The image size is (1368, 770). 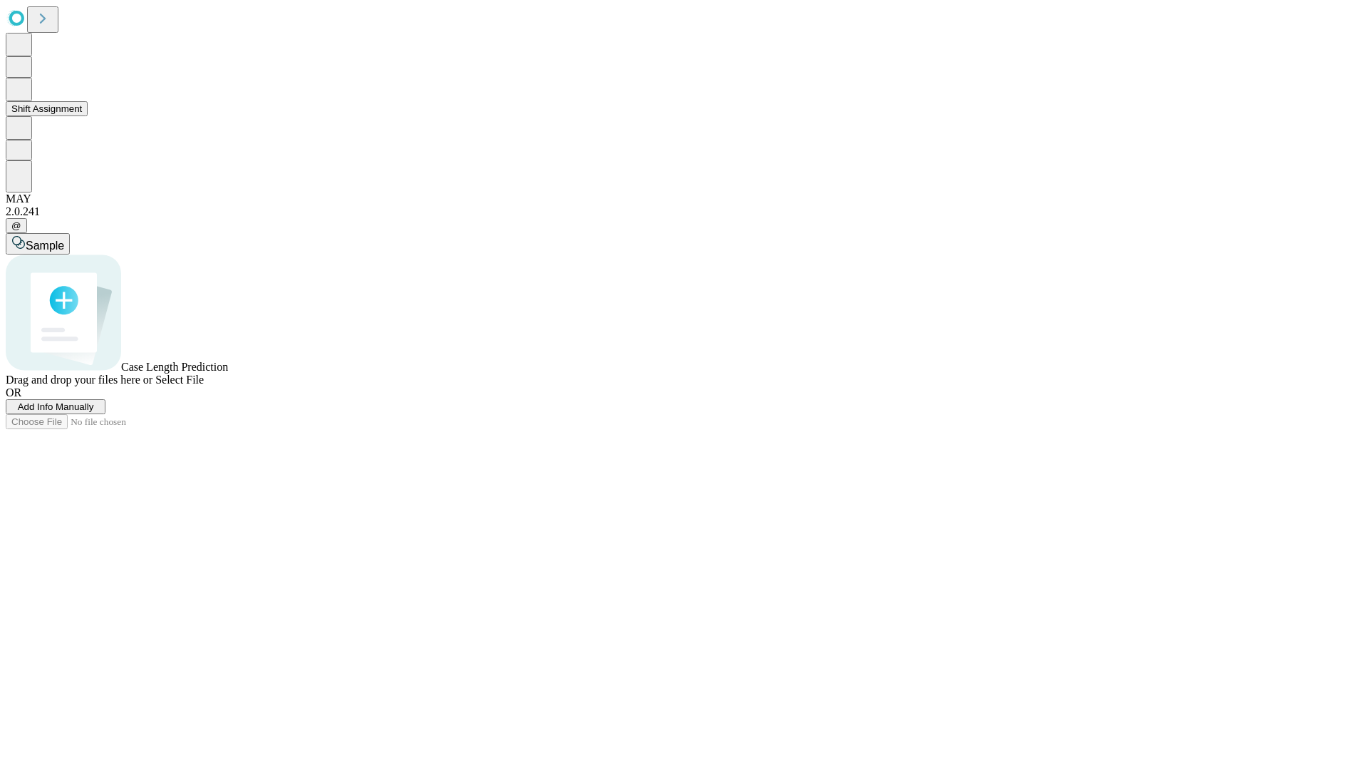 What do you see at coordinates (45, 245) in the screenshot?
I see `span: Sample` at bounding box center [45, 245].